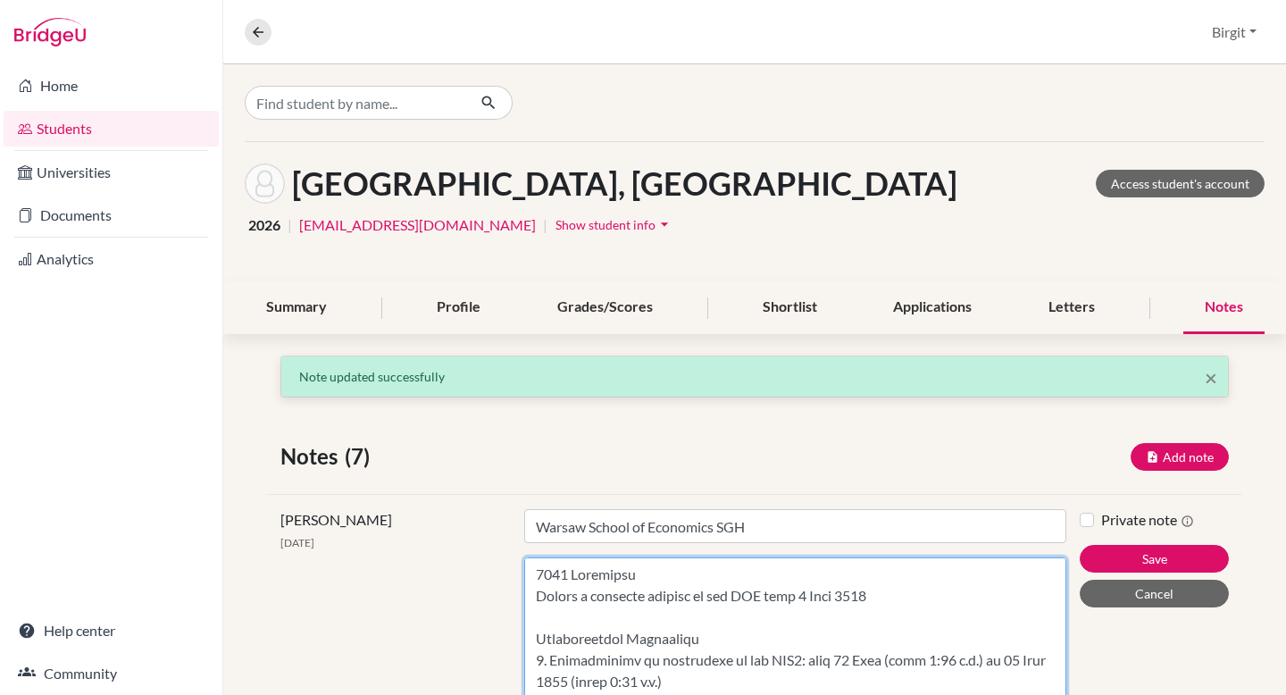 This screenshot has width=1286, height=695. Describe the element at coordinates (1147, 520) in the screenshot. I see `label: Private note` at that location.